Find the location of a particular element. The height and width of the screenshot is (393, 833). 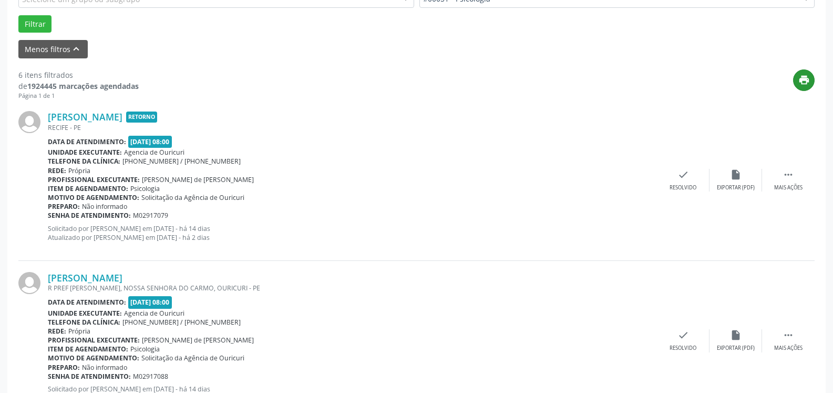

span: Retorno is located at coordinates (141, 117).